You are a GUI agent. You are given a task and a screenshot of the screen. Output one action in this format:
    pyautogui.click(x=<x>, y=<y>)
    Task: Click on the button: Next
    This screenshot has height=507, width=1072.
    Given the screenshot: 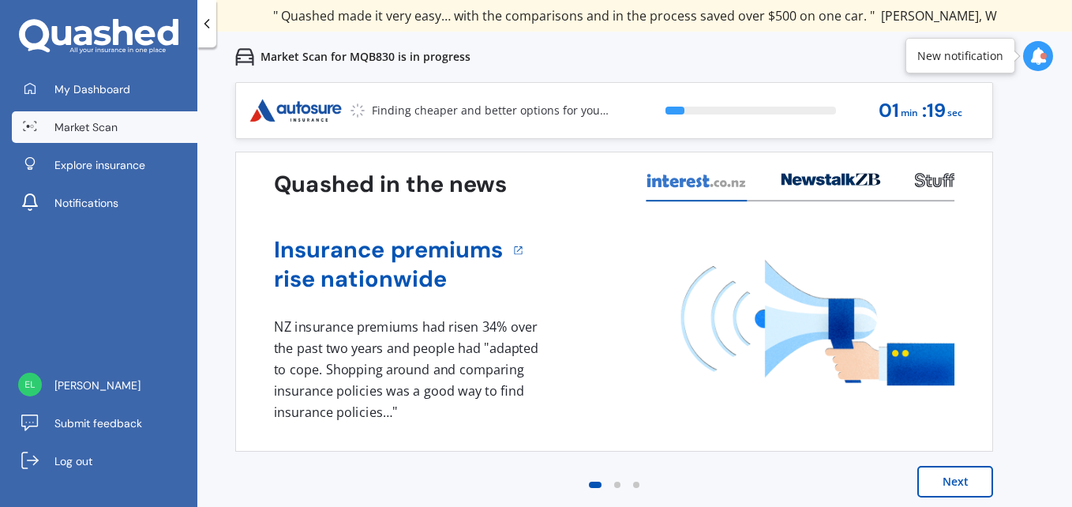 What is the action you would take?
    pyautogui.click(x=955, y=481)
    